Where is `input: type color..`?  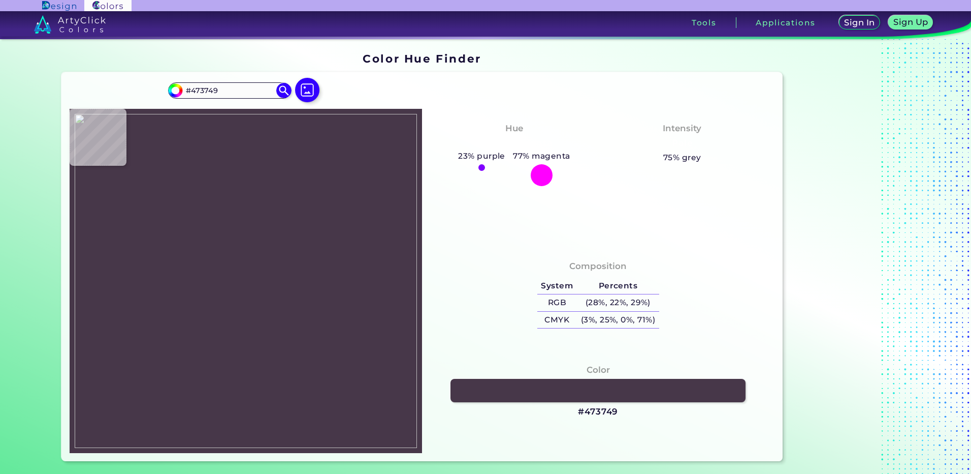 input: type color.. is located at coordinates (230, 90).